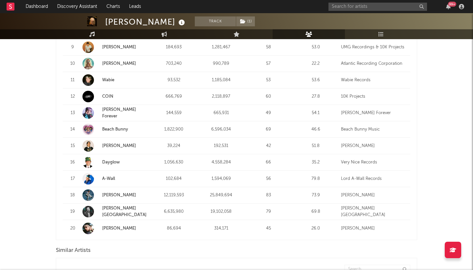 The height and width of the screenshot is (270, 473). I want to click on div: 26.0, so click(316, 228).